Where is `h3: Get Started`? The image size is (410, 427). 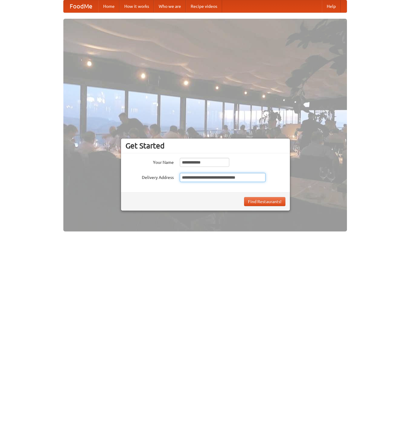
h3: Get Started is located at coordinates (205, 146).